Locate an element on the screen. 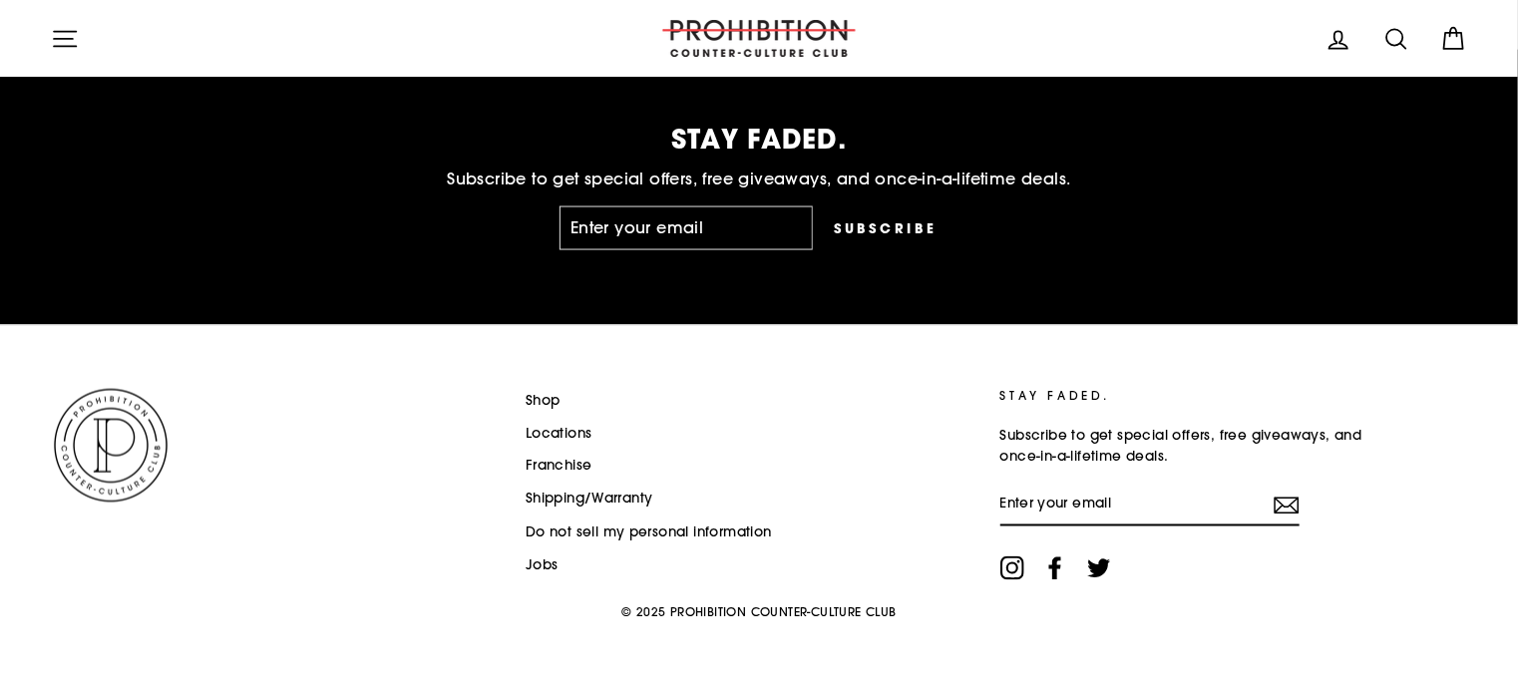 Image resolution: width=1518 pixels, height=686 pixels. button: Subscribe is located at coordinates (885, 228).